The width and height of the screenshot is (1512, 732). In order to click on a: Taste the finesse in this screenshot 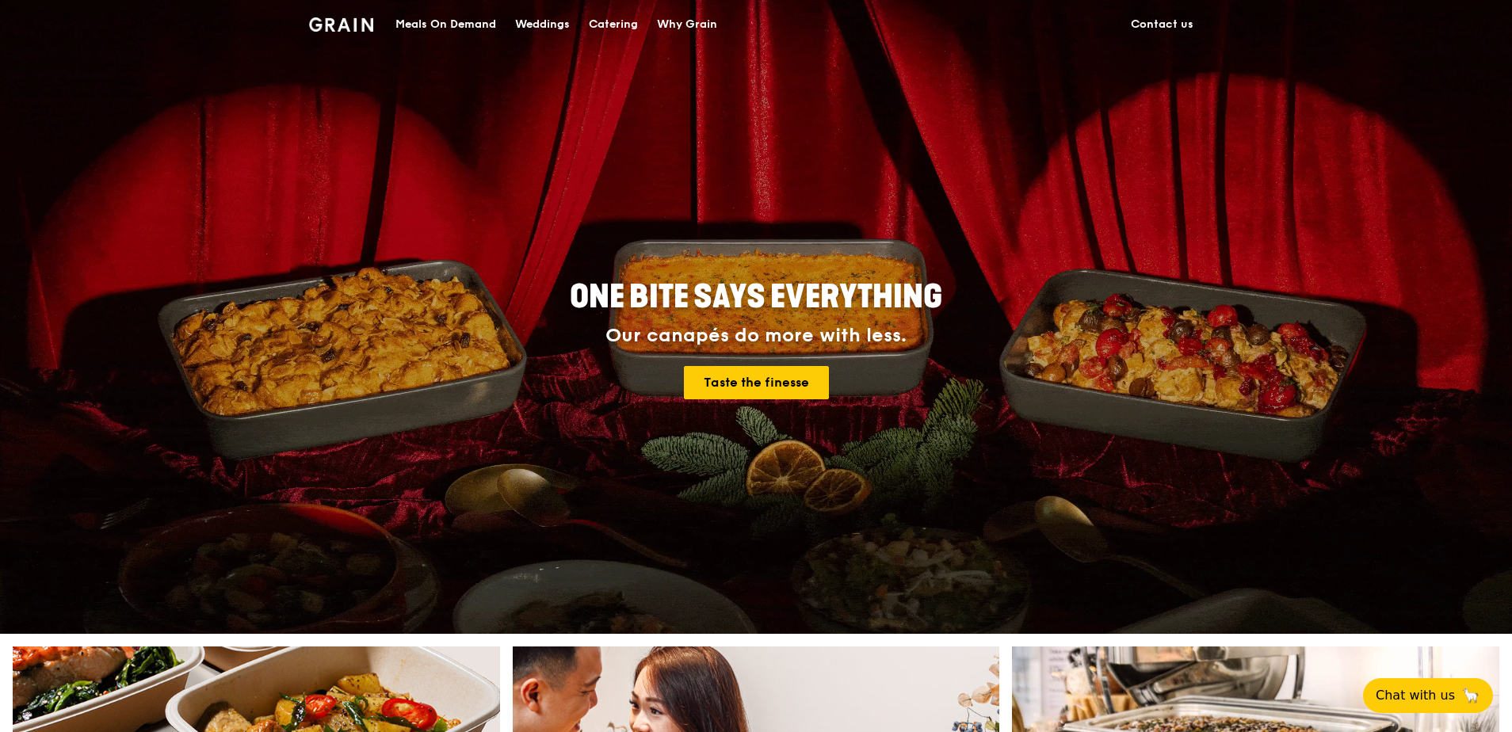, I will do `click(756, 383)`.